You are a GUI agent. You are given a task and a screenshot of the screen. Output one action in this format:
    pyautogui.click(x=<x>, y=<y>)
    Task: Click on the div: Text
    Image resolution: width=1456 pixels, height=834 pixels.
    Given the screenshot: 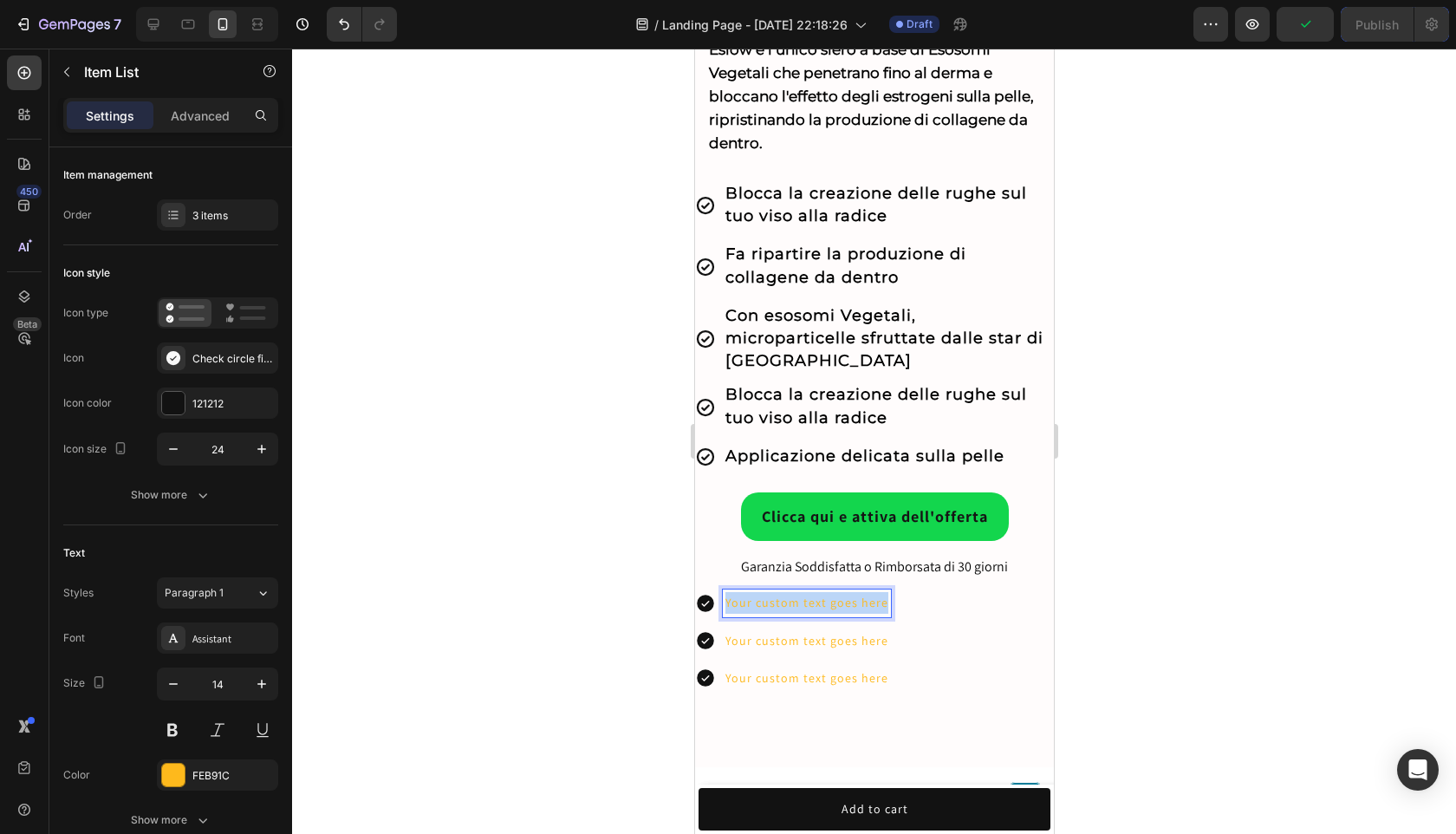 What is the action you would take?
    pyautogui.click(x=73, y=553)
    